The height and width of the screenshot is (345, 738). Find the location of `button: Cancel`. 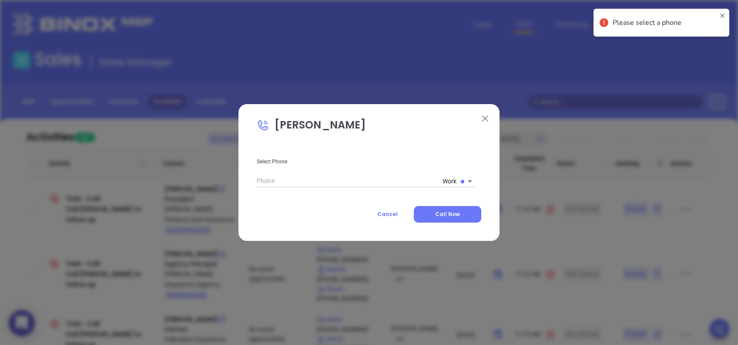

button: Cancel is located at coordinates (387, 214).